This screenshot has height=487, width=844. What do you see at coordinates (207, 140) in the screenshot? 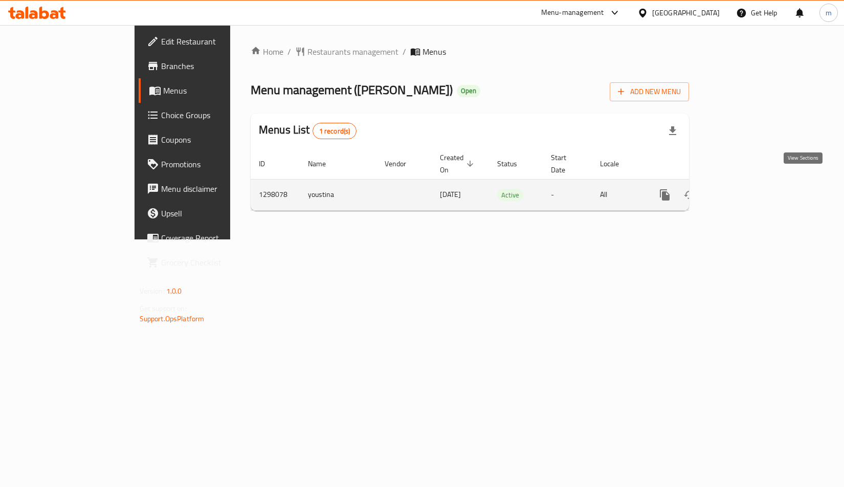
I see `a: Coupons` at bounding box center [207, 140].